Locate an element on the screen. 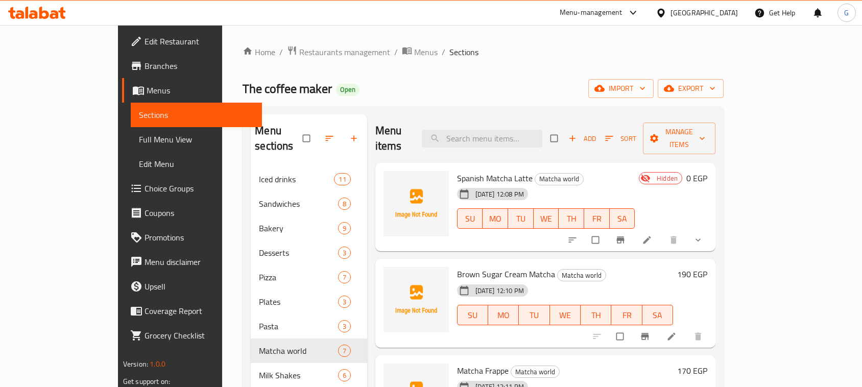  span: Edit Restaurant is located at coordinates (199, 41).